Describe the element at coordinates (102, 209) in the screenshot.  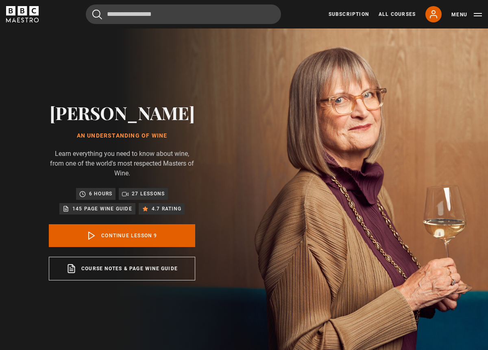
I see `p: 145 page wine guide` at that location.